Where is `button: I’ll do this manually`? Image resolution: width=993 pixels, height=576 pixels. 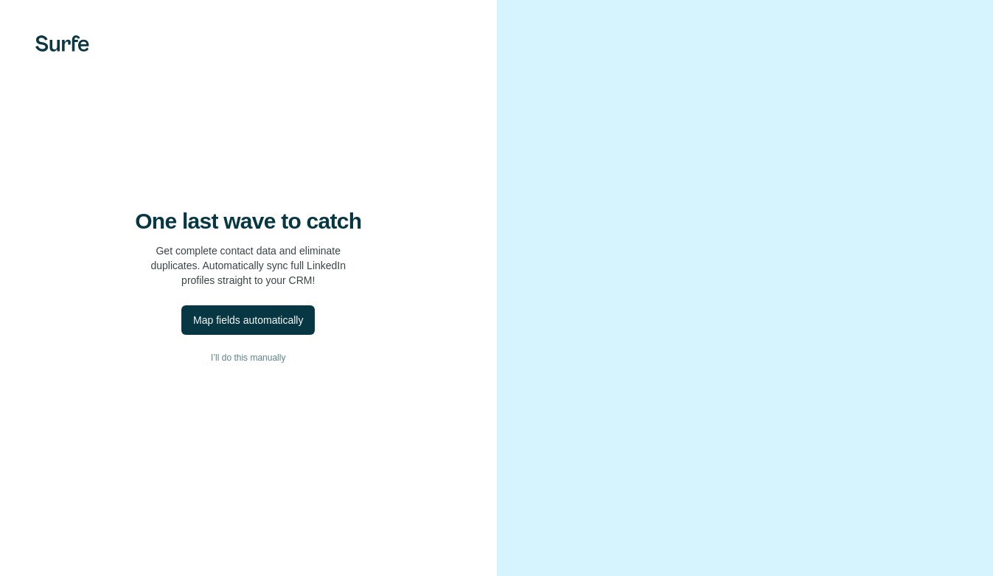
button: I’ll do this manually is located at coordinates (248, 358).